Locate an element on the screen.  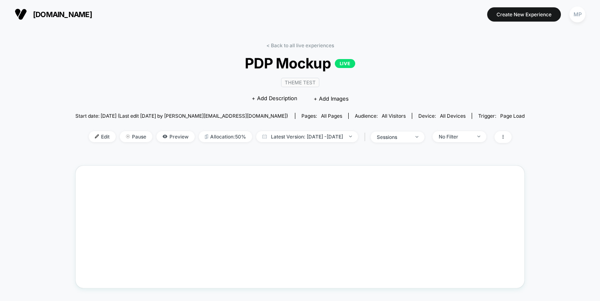
span: Pause is located at coordinates (136, 136).